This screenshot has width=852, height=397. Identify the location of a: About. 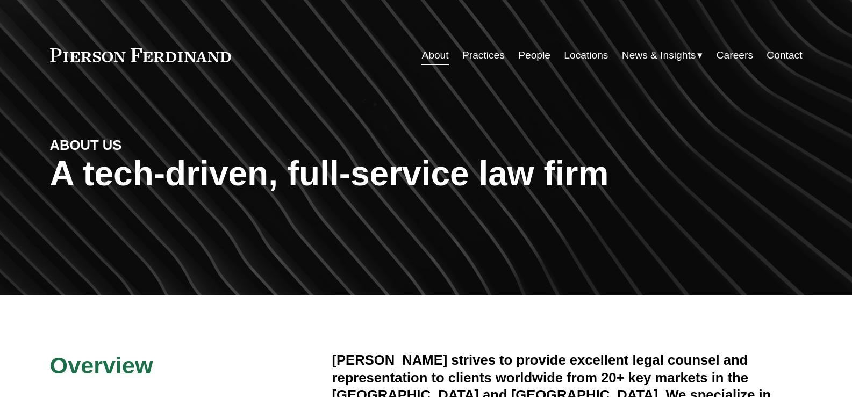
(435, 55).